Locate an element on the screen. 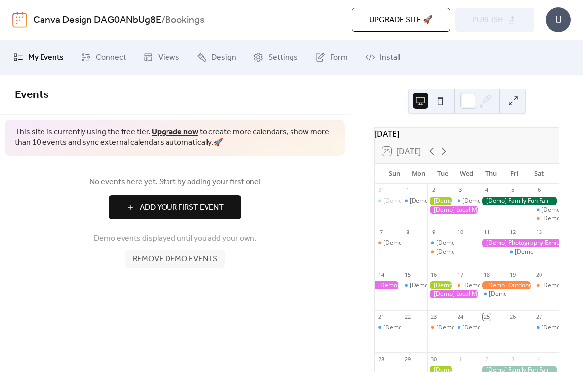 This screenshot has width=583, height=372. button: Remove demo events is located at coordinates (175, 258).